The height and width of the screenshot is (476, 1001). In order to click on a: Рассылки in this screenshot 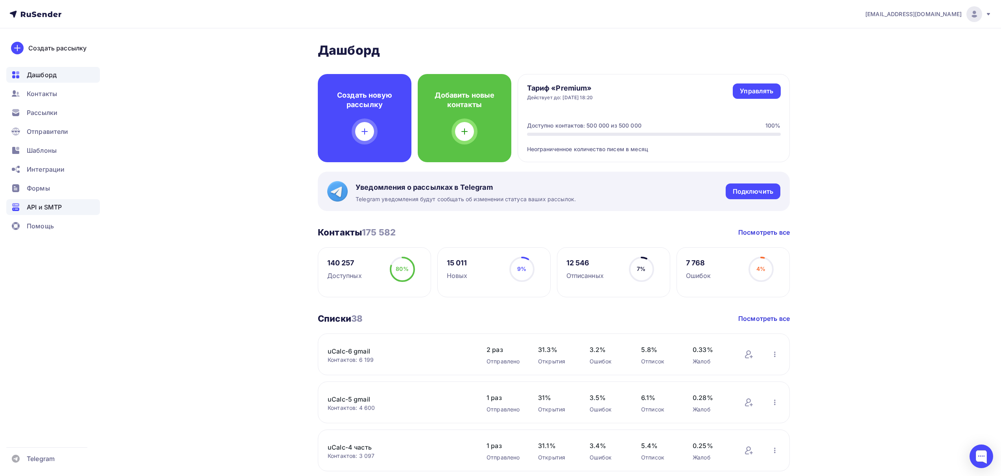, I will do `click(53, 113)`.